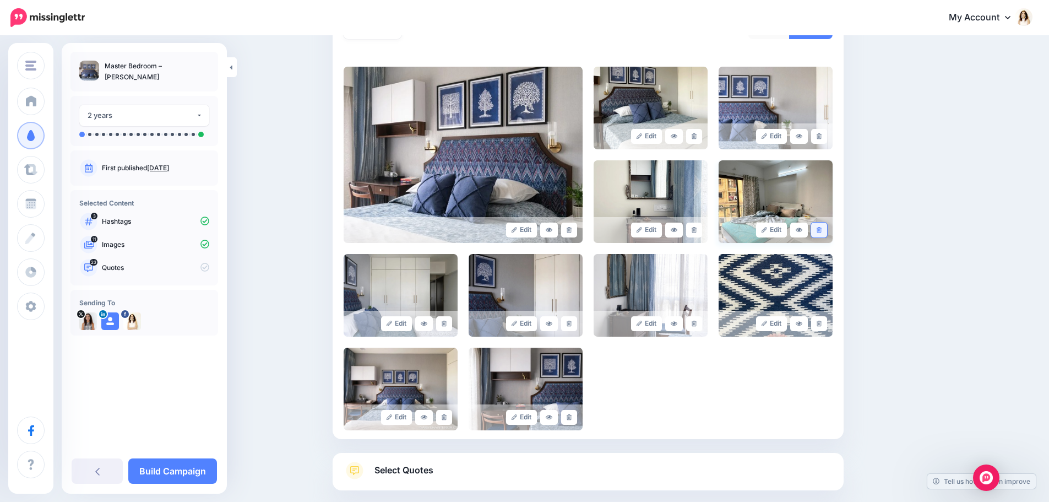 This screenshot has width=1049, height=502. What do you see at coordinates (94, 239) in the screenshot?
I see `span: 11` at bounding box center [94, 239].